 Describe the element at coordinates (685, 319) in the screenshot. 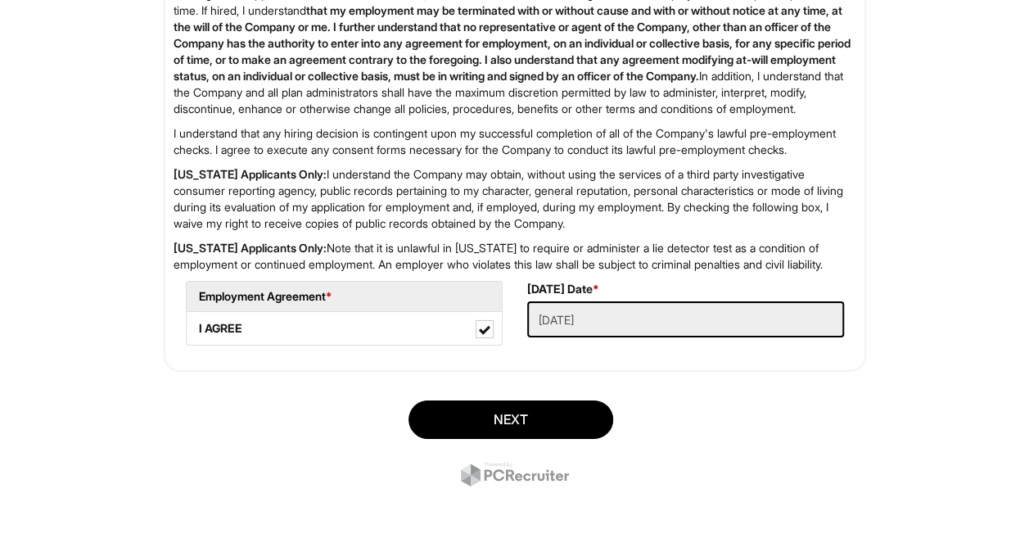

I see `input: Today's Date` at that location.